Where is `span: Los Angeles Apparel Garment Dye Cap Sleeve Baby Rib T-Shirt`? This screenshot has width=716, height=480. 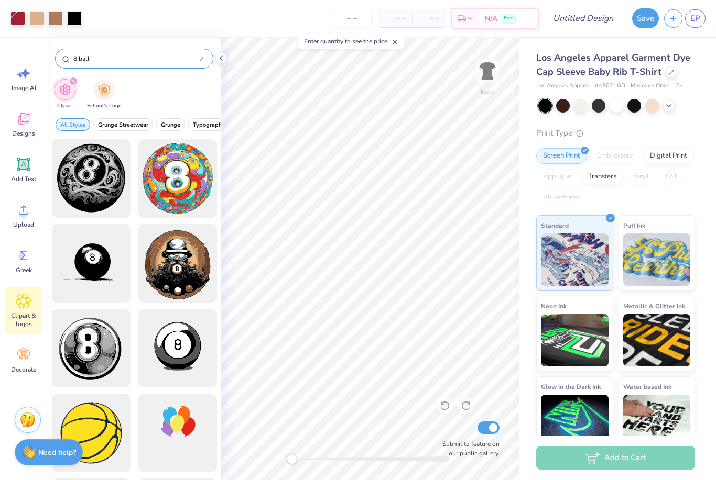 span: Los Angeles Apparel Garment Dye Cap Sleeve Baby Rib T-Shirt is located at coordinates (613, 64).